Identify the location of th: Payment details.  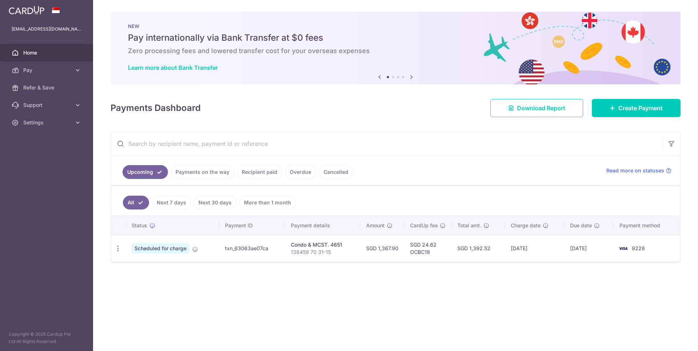
(323, 225).